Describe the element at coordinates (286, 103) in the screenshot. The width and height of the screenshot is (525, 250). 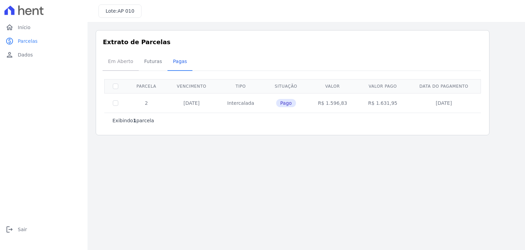
I see `span: Pago` at that location.